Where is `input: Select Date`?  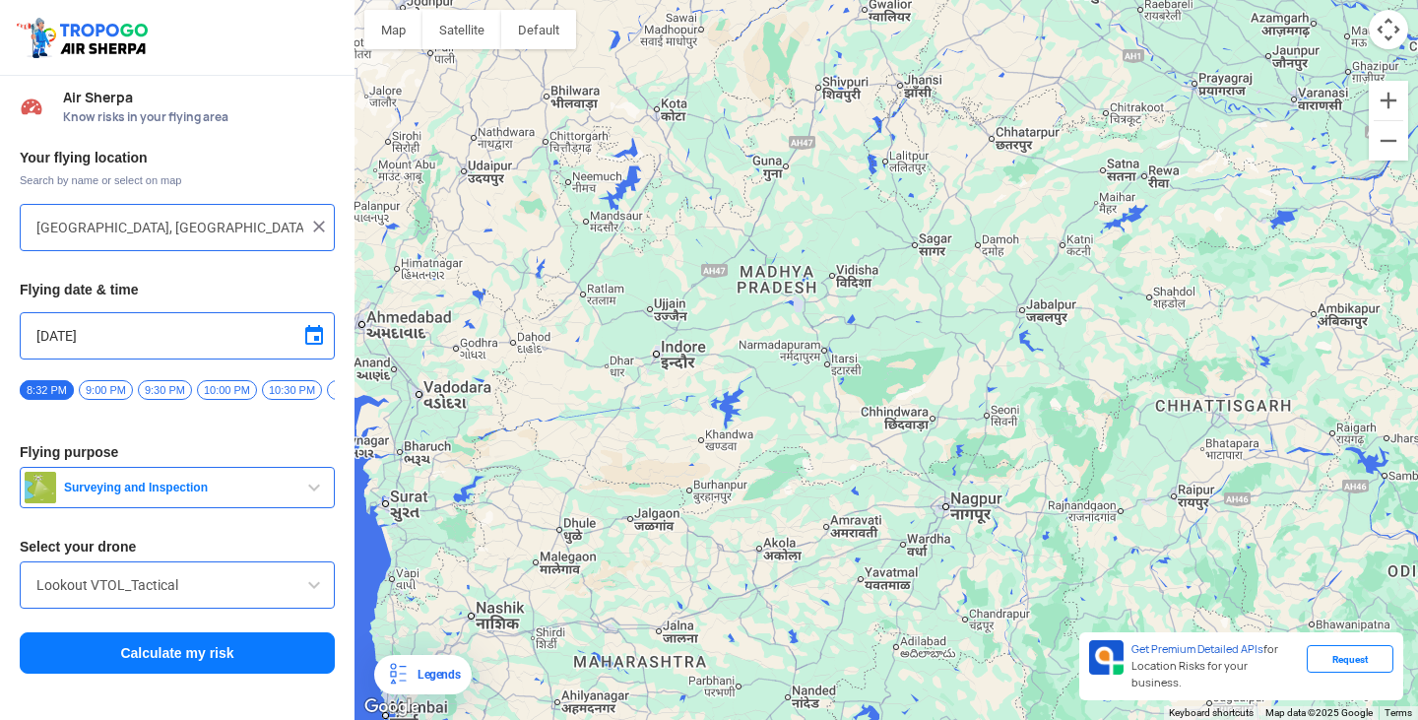
input: Select Date is located at coordinates (177, 336).